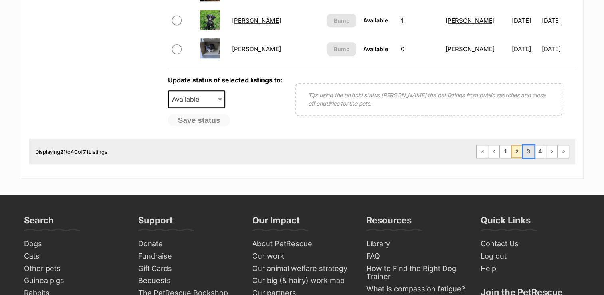 This screenshot has width=604, height=295. What do you see at coordinates (416, 243) in the screenshot?
I see `a: Library` at bounding box center [416, 243].